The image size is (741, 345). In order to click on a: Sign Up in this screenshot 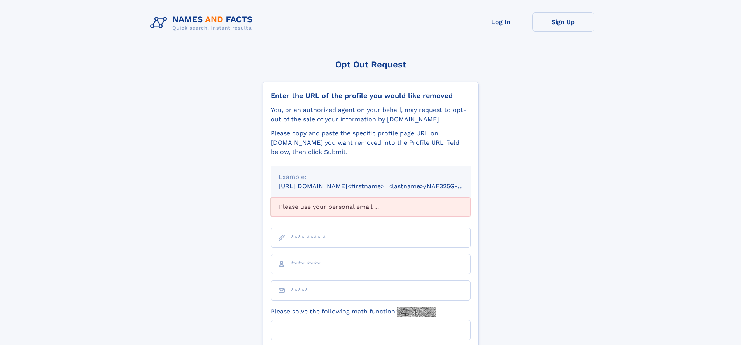, I will do `click(563, 22)`.